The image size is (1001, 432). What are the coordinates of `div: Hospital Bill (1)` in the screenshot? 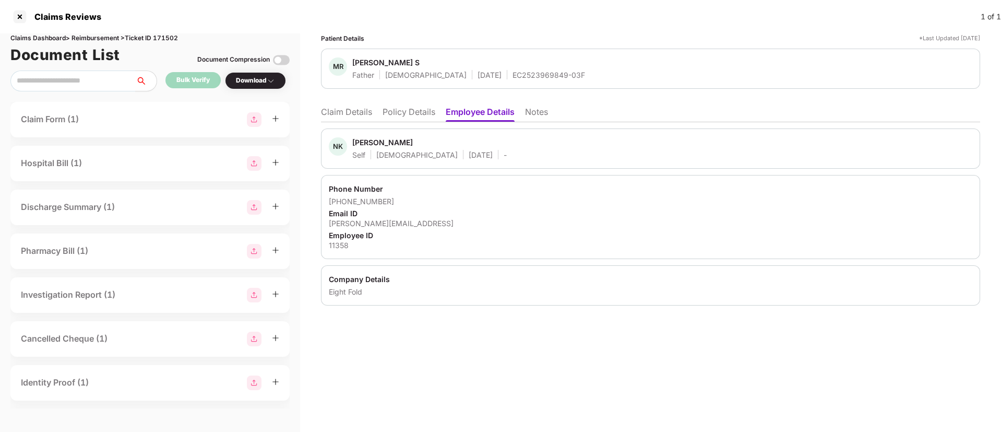 It's located at (51, 163).